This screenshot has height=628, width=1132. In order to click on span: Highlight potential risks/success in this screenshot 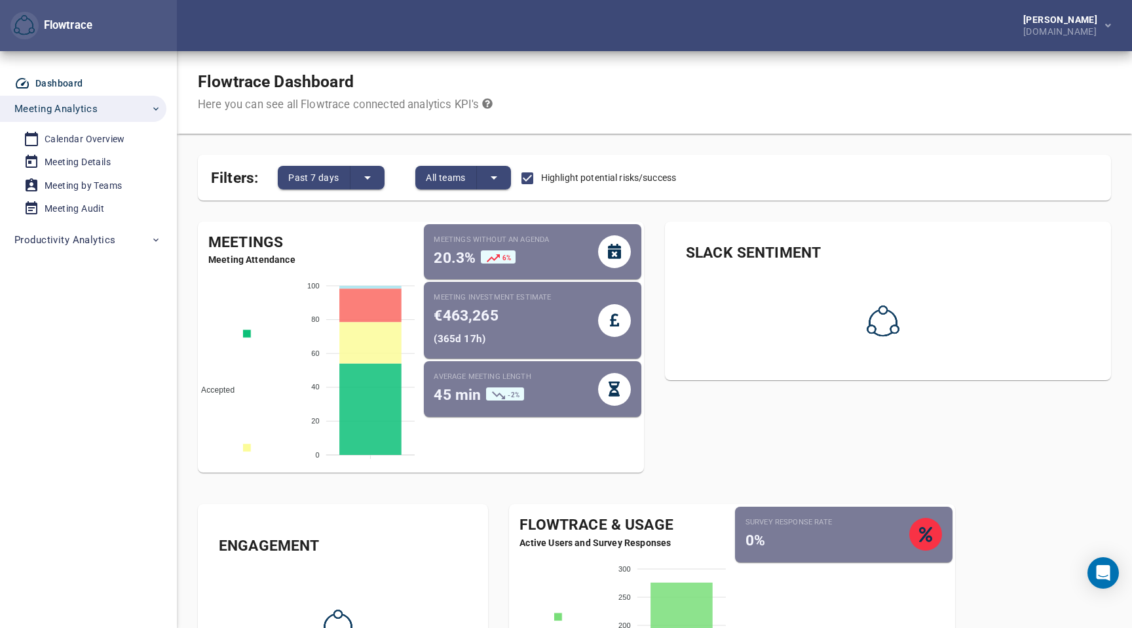, I will do `click(609, 178)`.